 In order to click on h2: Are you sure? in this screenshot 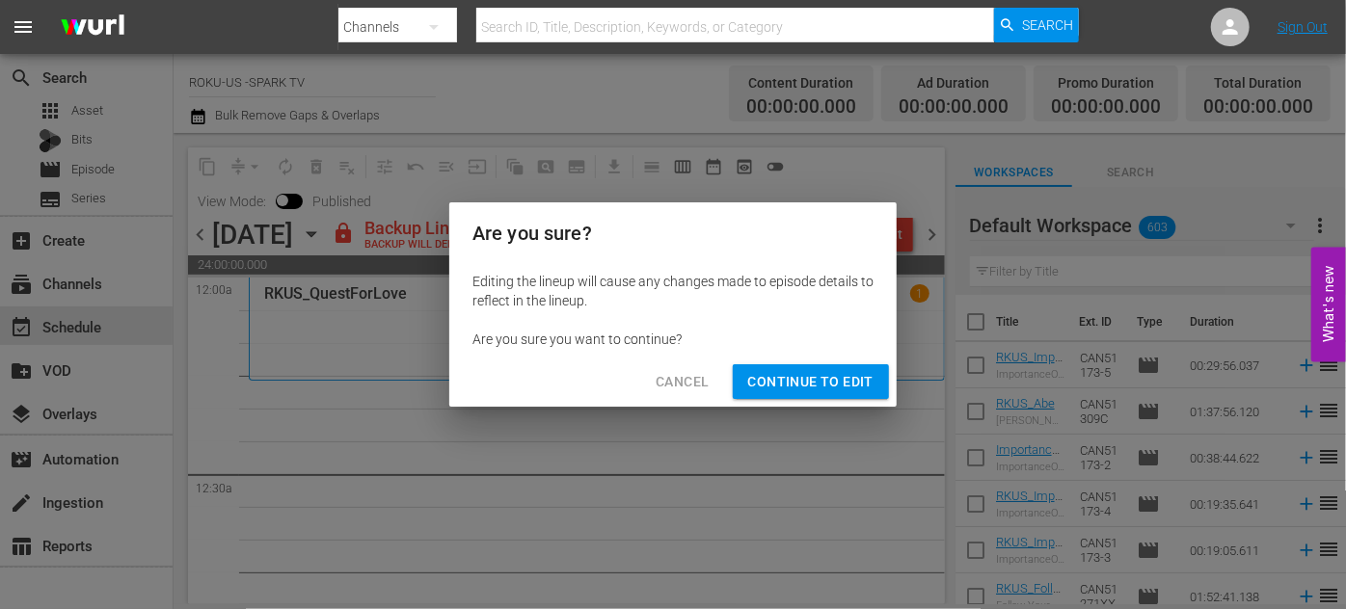, I will do `click(673, 233)`.